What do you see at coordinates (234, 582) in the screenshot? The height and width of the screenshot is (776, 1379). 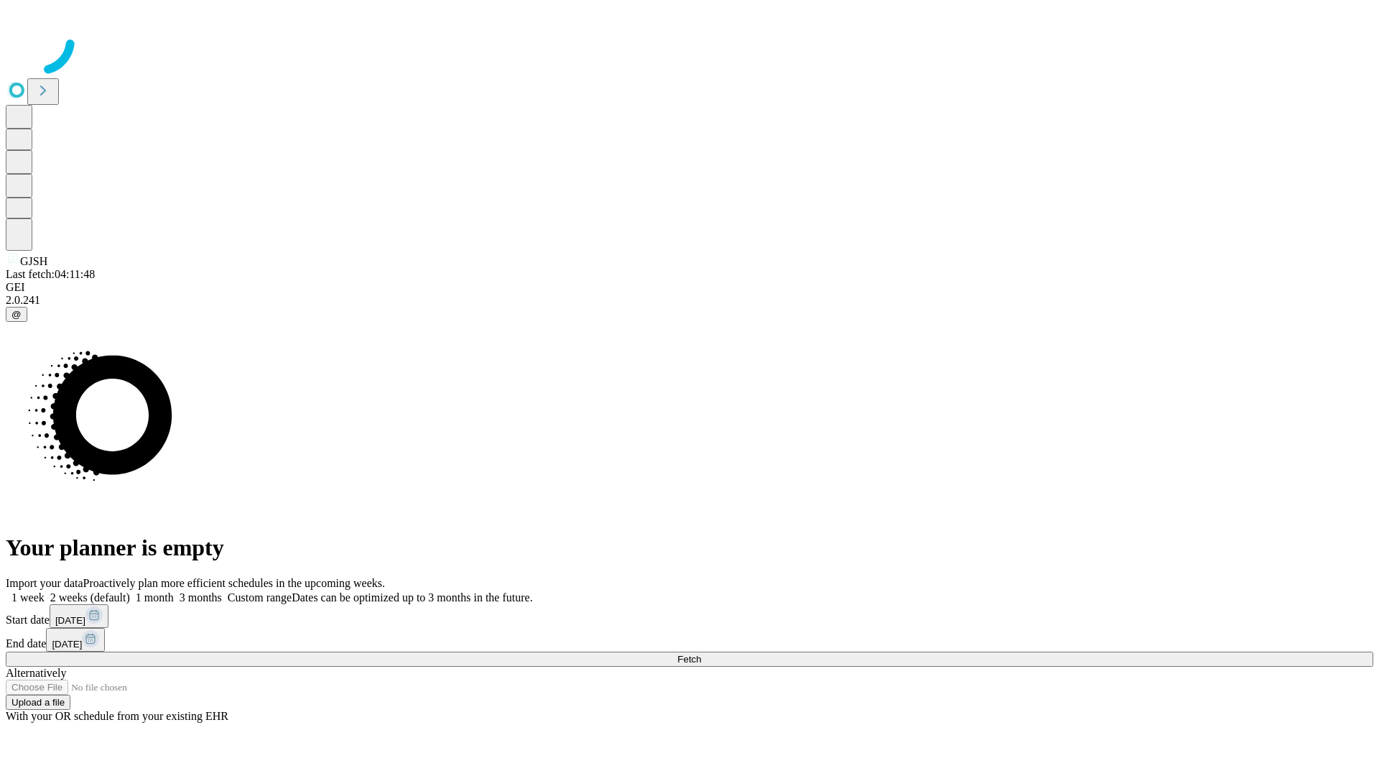 I see `span: Proactively plan more efficient schedules in the upcoming weeks.` at bounding box center [234, 582].